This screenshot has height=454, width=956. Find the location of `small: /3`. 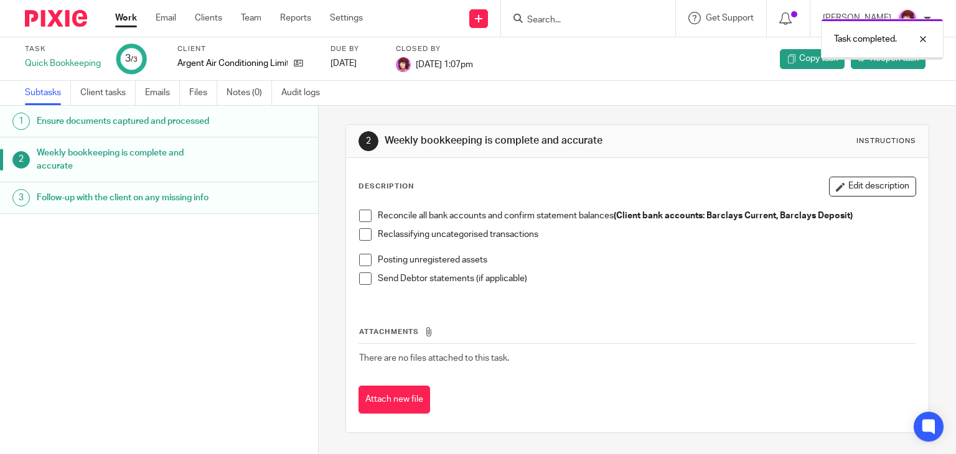

small: /3 is located at coordinates (134, 59).